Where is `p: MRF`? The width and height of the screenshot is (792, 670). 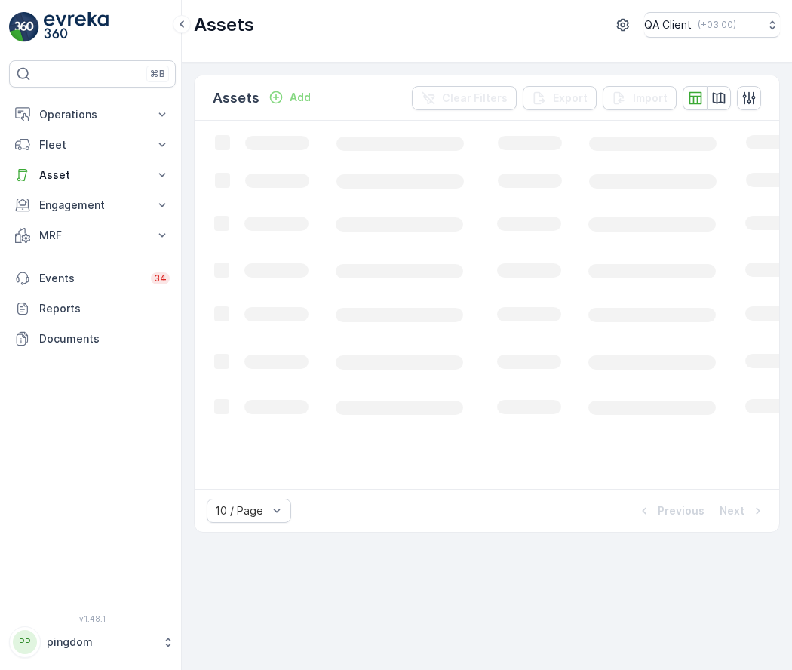 p: MRF is located at coordinates (92, 235).